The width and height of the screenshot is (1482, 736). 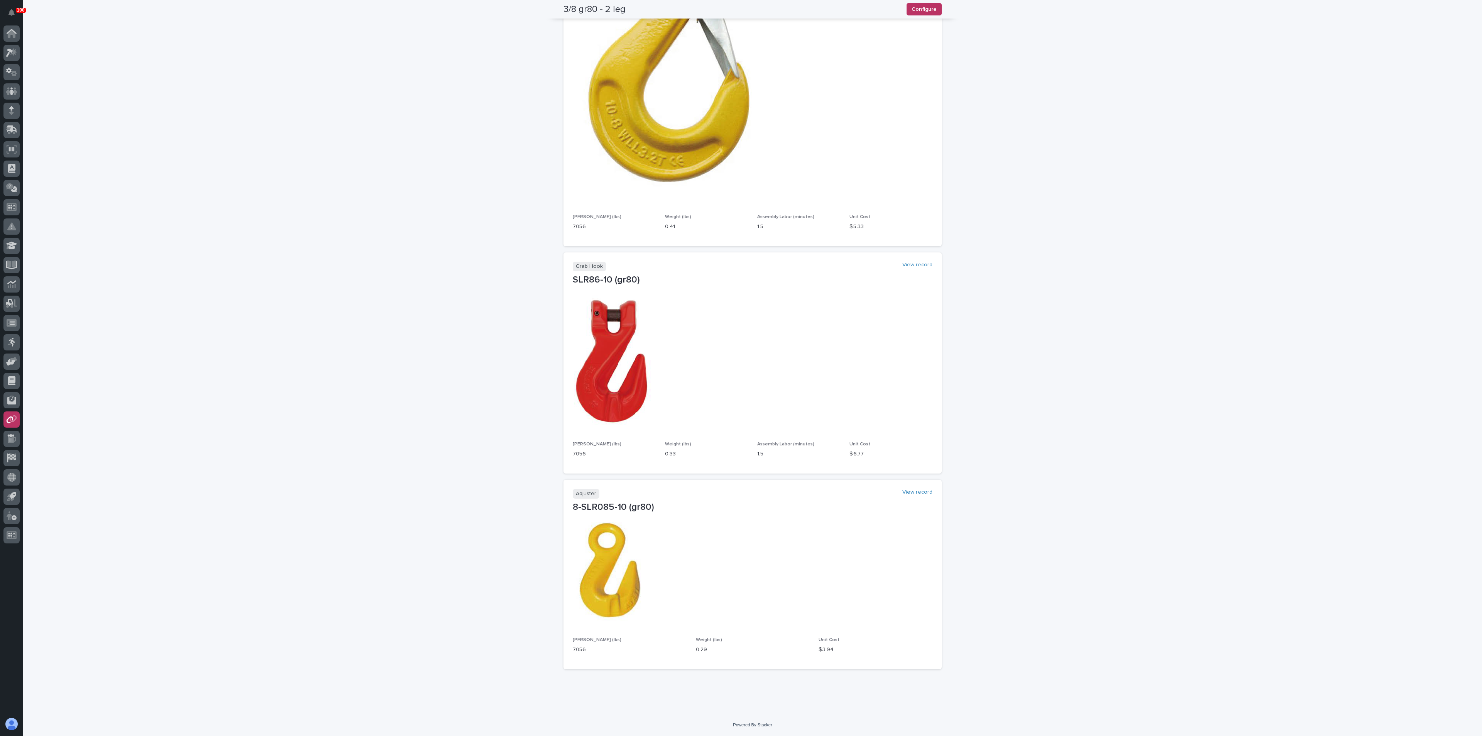 What do you see at coordinates (15, 15) in the screenshot?
I see `div: Notifications100` at bounding box center [15, 15].